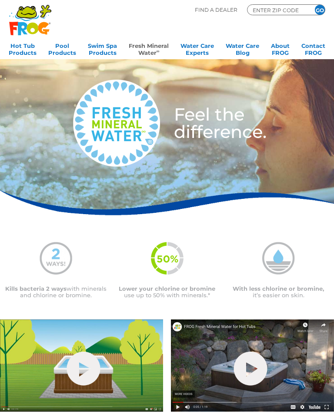  What do you see at coordinates (149, 48) in the screenshot?
I see `a: Fresh MineralWater∞` at bounding box center [149, 48].